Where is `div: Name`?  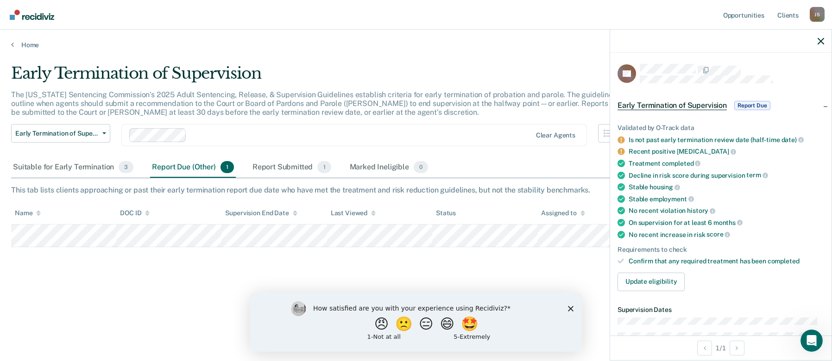
div: Name is located at coordinates (28, 213).